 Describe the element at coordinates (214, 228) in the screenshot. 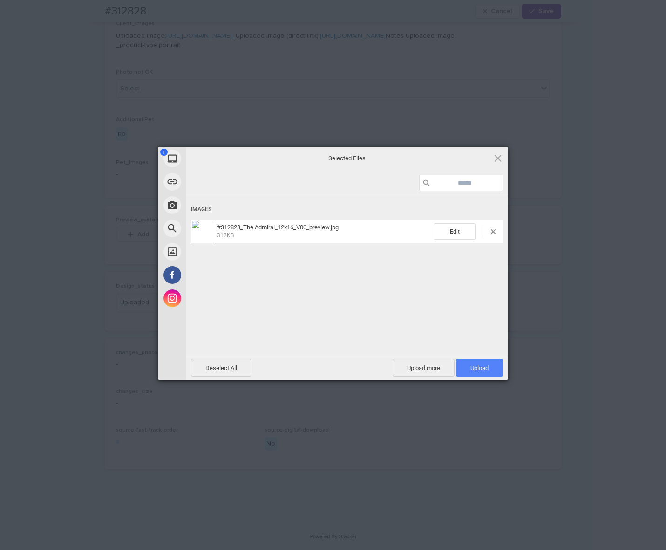

I see `div: Web Search` at that location.